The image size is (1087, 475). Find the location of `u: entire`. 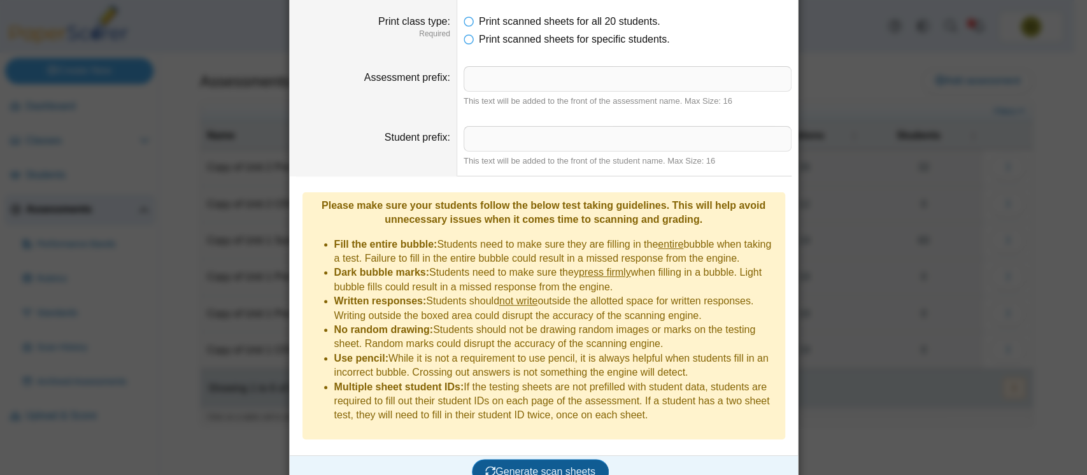

u: entire is located at coordinates (670, 244).